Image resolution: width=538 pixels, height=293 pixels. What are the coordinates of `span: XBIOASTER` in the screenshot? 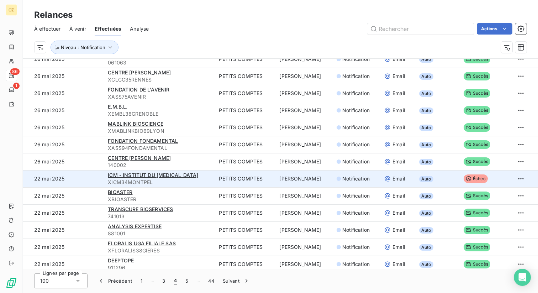 It's located at (159, 199).